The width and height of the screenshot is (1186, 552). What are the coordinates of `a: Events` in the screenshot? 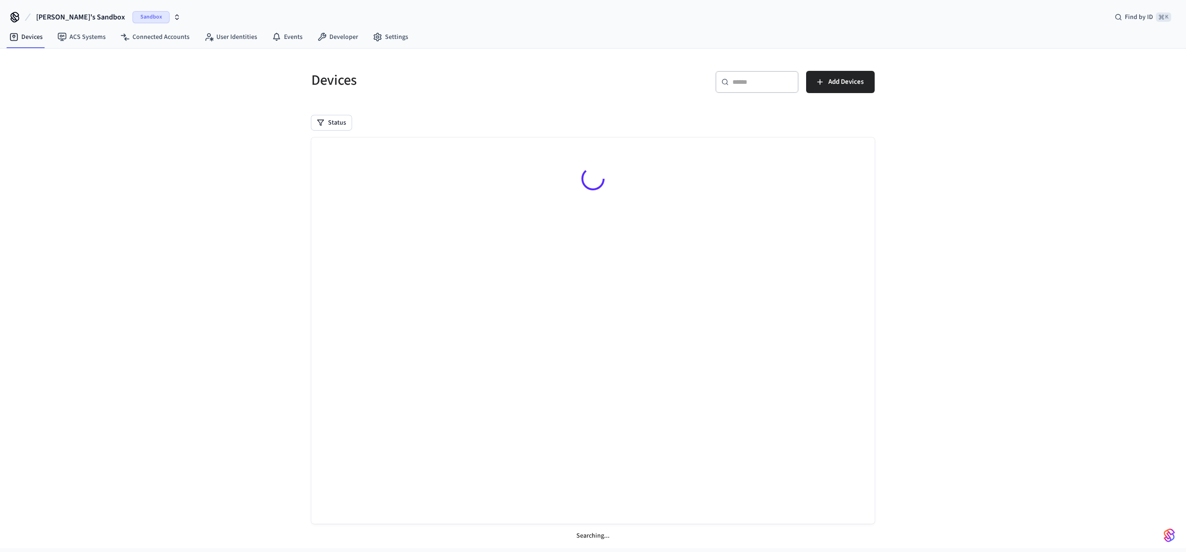 It's located at (287, 37).